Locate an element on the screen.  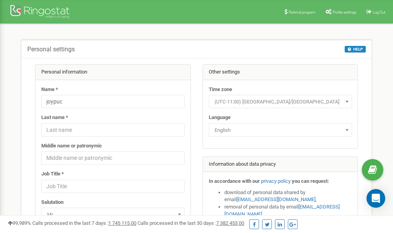
button: HELP is located at coordinates (355, 49).